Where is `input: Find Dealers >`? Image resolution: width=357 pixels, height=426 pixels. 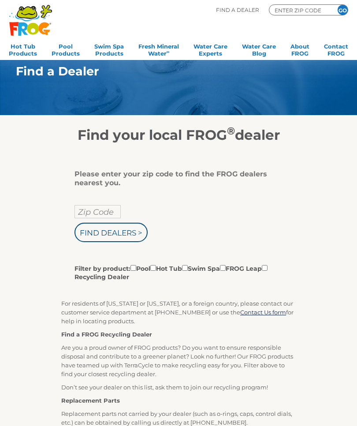 input: Find Dealers > is located at coordinates (111, 232).